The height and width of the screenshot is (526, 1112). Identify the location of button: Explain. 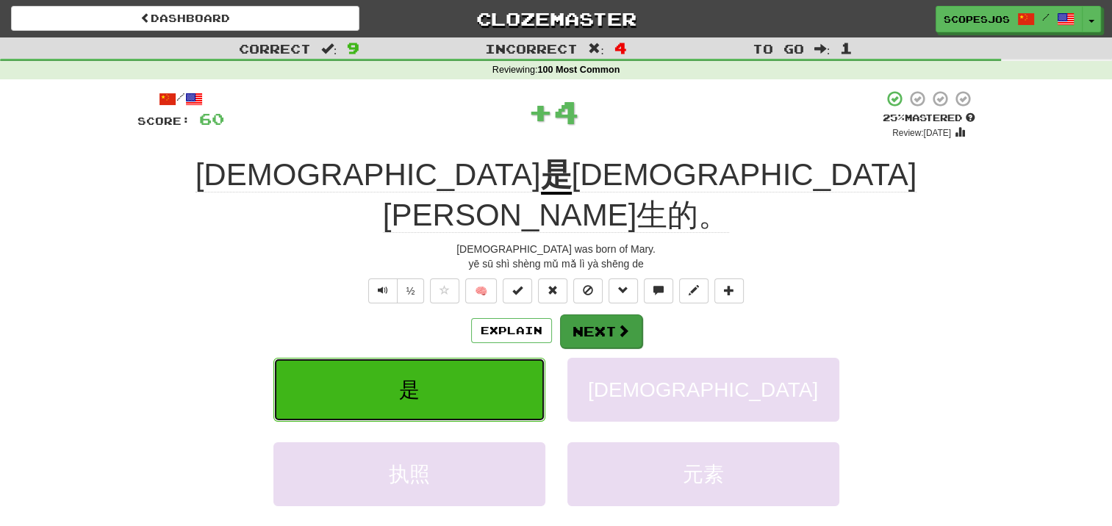
(511, 331).